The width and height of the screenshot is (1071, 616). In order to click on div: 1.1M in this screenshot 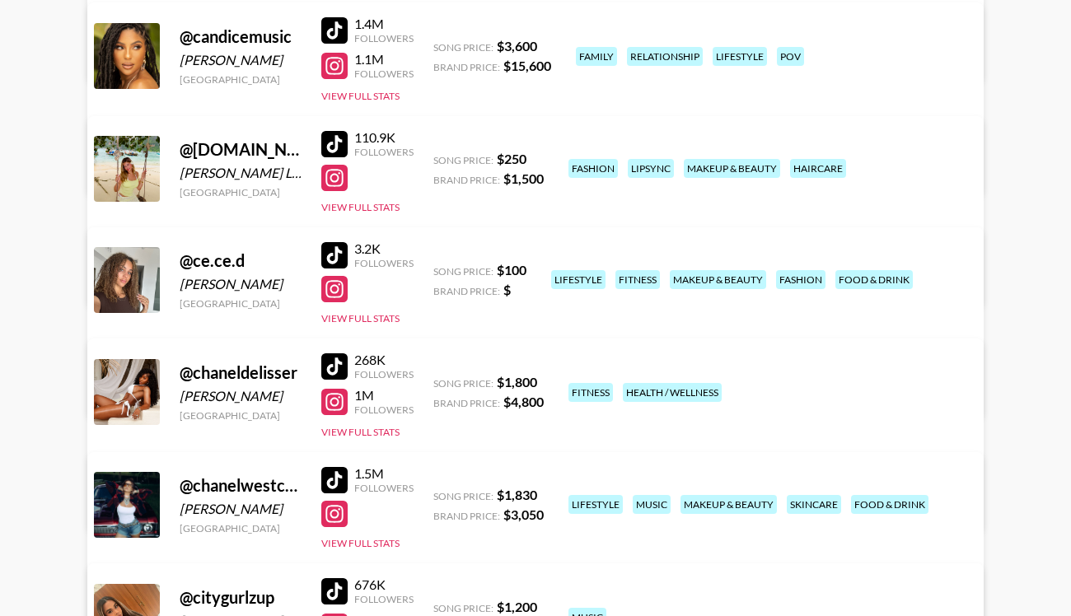, I will do `click(384, 59)`.